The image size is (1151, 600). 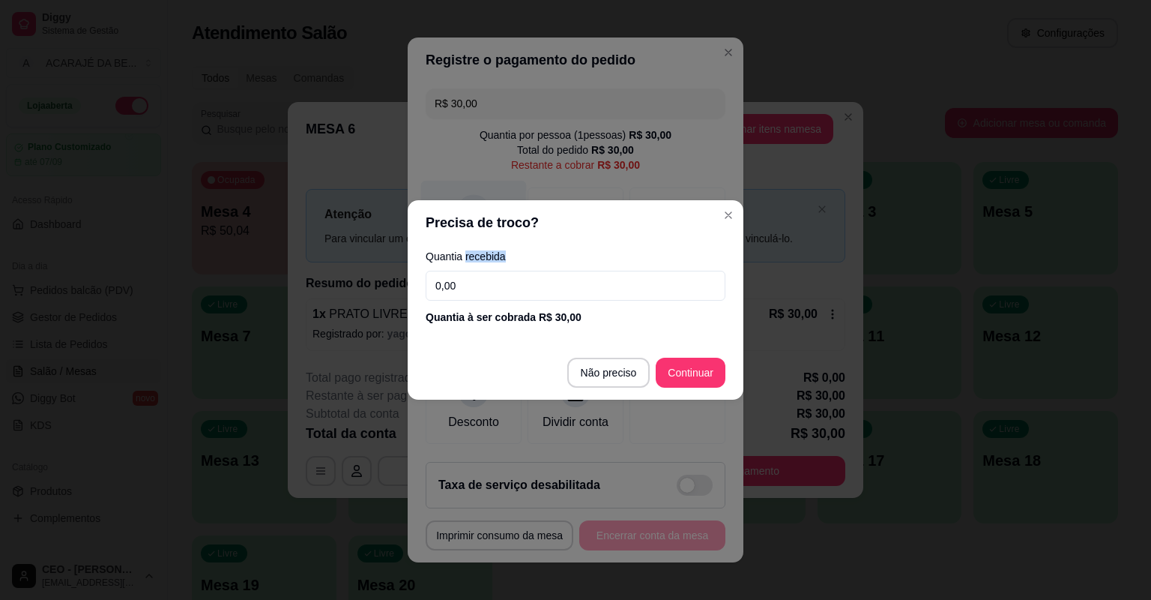 What do you see at coordinates (576, 223) in the screenshot?
I see `header: Precisa de troco?` at bounding box center [576, 223].